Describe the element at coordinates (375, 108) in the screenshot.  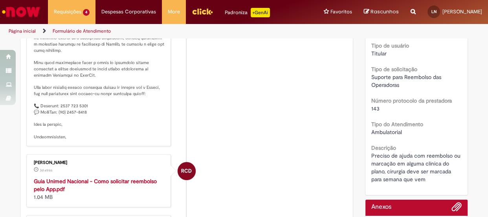
I see `span: 143` at that location.